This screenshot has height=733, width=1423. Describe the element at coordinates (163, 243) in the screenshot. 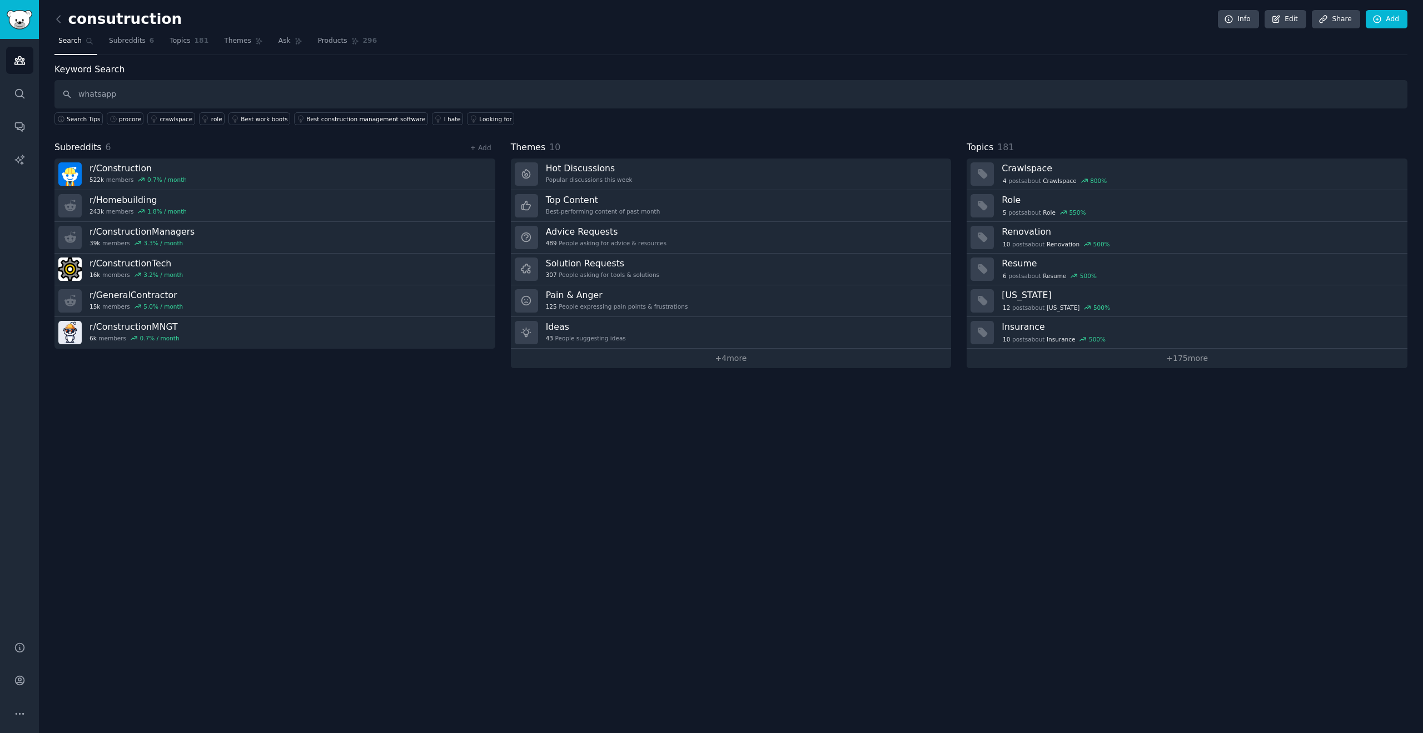

I see `div: 3.3 % / month` at that location.